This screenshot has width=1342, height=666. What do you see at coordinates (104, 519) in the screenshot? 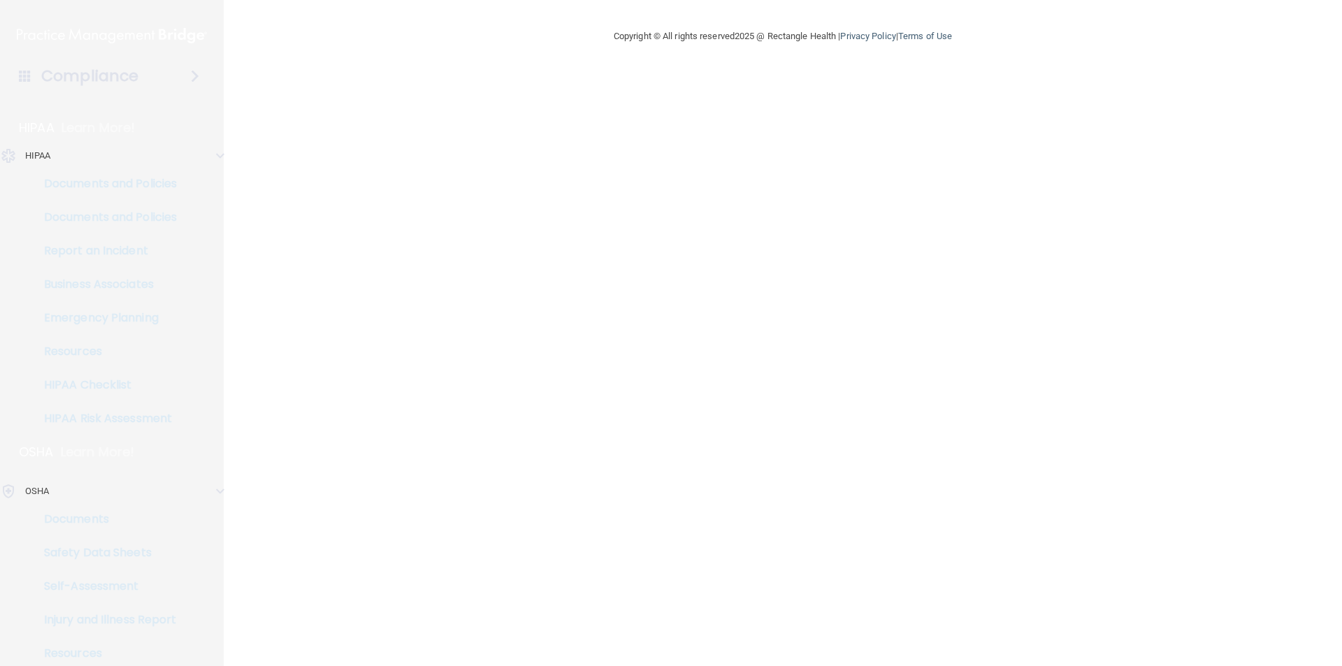
I see `p: Documents` at bounding box center [104, 519].